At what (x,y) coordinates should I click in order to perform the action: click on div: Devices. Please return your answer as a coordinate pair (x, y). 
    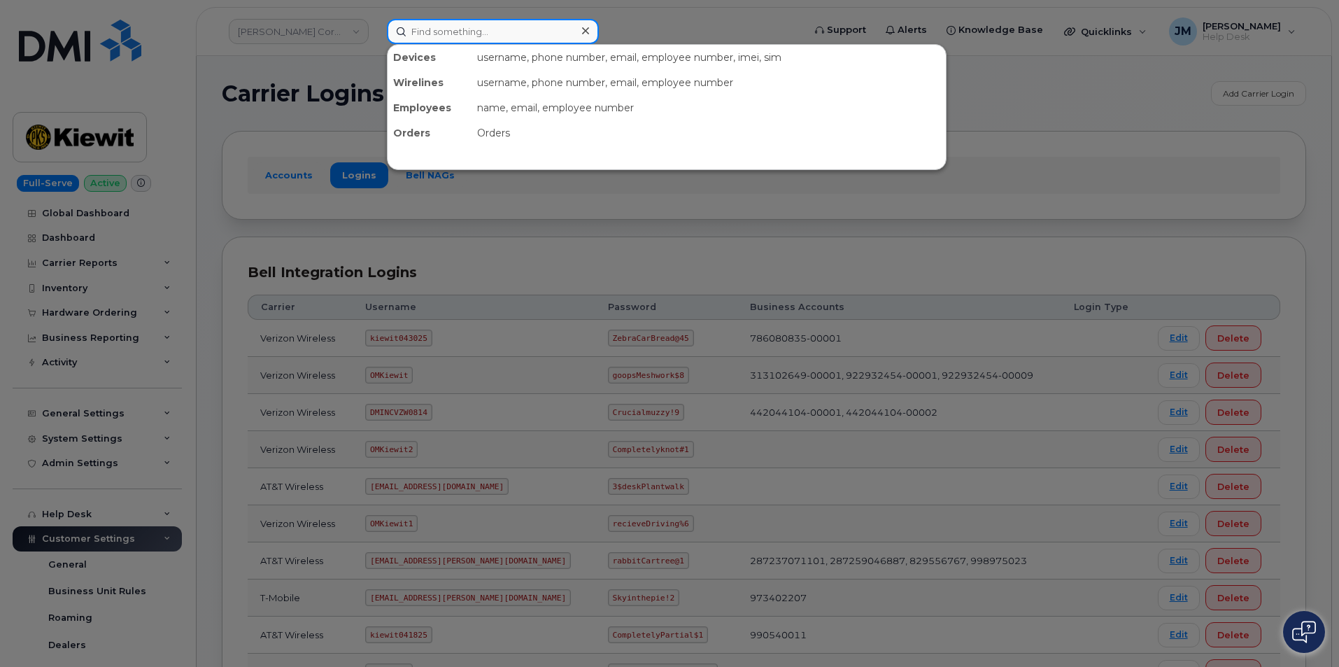
    Looking at the image, I should click on (430, 57).